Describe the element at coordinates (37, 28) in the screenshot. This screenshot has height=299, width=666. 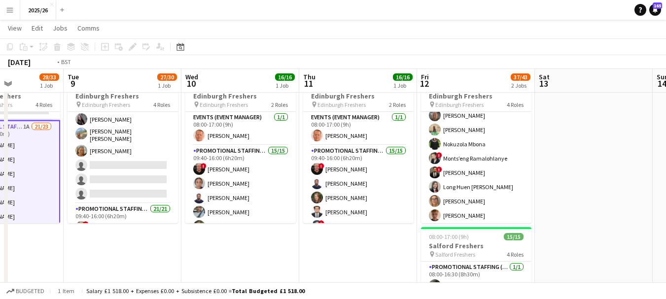
I see `a: Edit` at that location.